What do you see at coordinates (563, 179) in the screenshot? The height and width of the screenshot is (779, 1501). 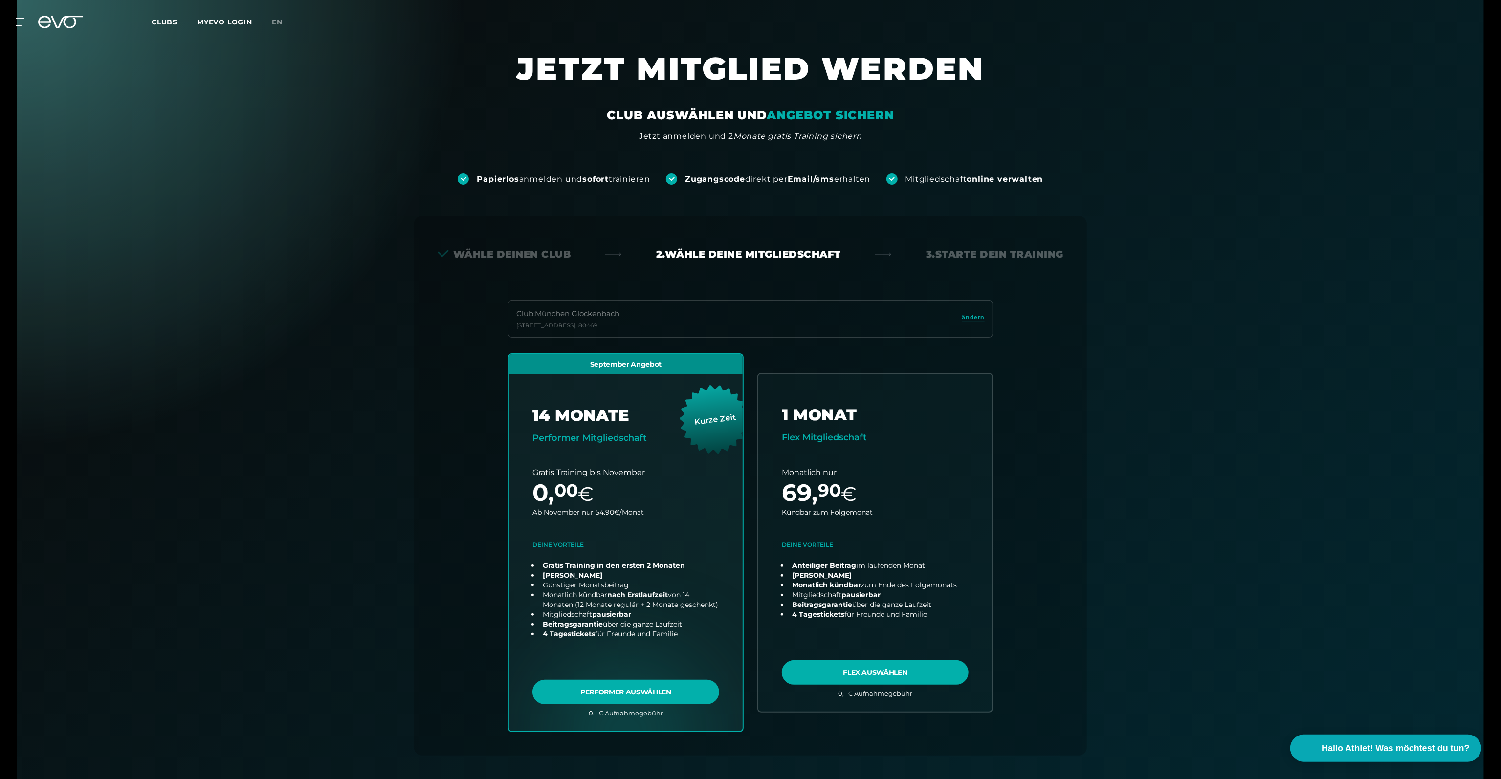 I see `div: anmelden und trainieren` at bounding box center [563, 179].